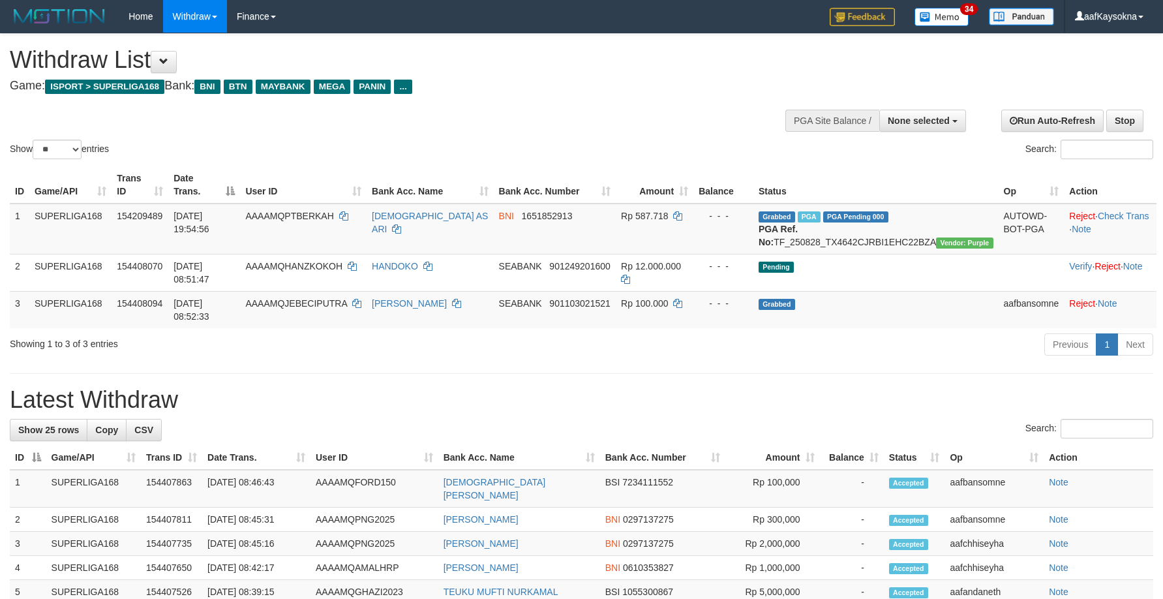 The width and height of the screenshot is (1163, 599). What do you see at coordinates (918, 121) in the screenshot?
I see `span: None selected` at bounding box center [918, 121].